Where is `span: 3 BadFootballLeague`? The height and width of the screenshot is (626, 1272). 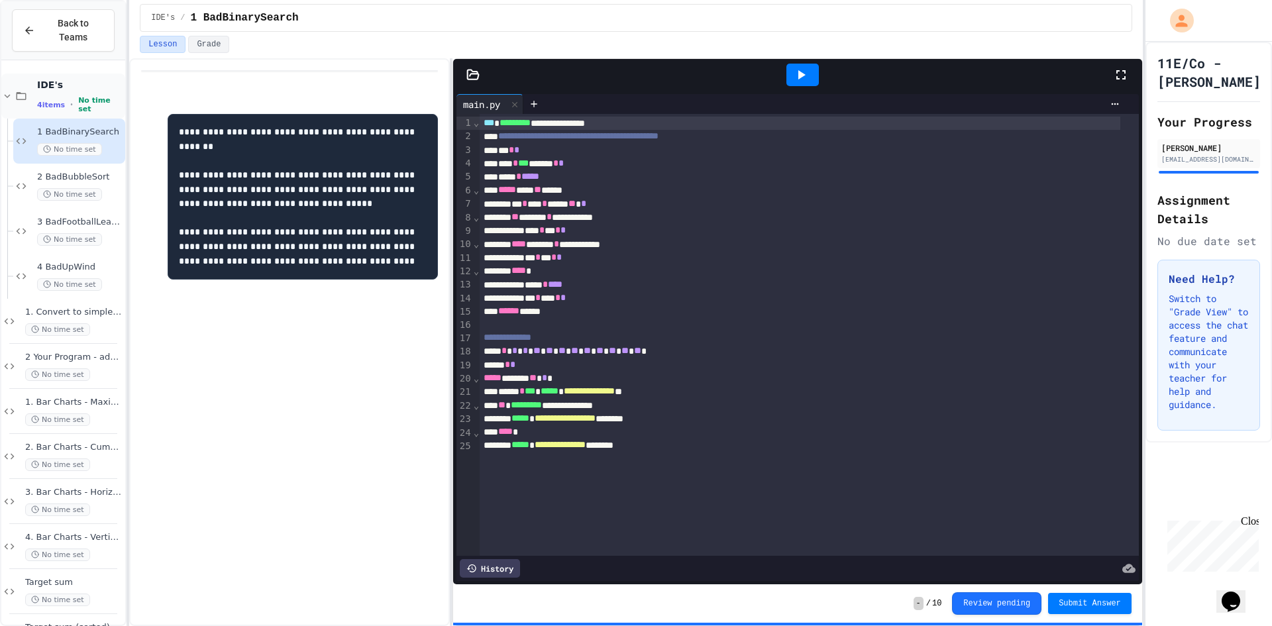
span: 3 BadFootballLeague is located at coordinates (79, 222).